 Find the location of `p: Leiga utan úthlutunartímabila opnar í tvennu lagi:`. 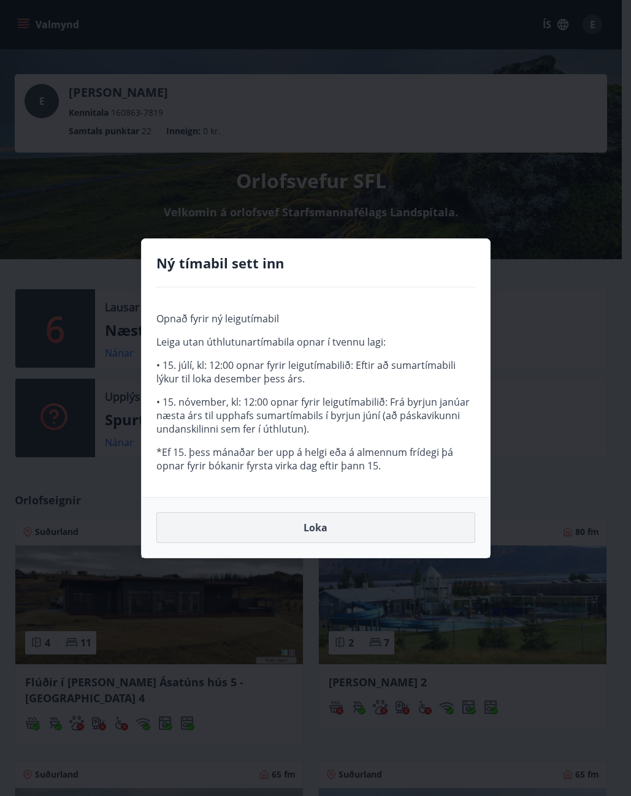

p: Leiga utan úthlutunartímabila opnar í tvennu lagi: is located at coordinates (316, 342).